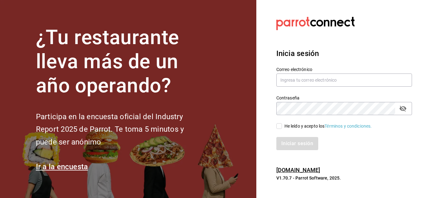 The image size is (427, 198). I want to click on h1: ¿Tu restaurante lleva más de un año operando?, so click(120, 62).